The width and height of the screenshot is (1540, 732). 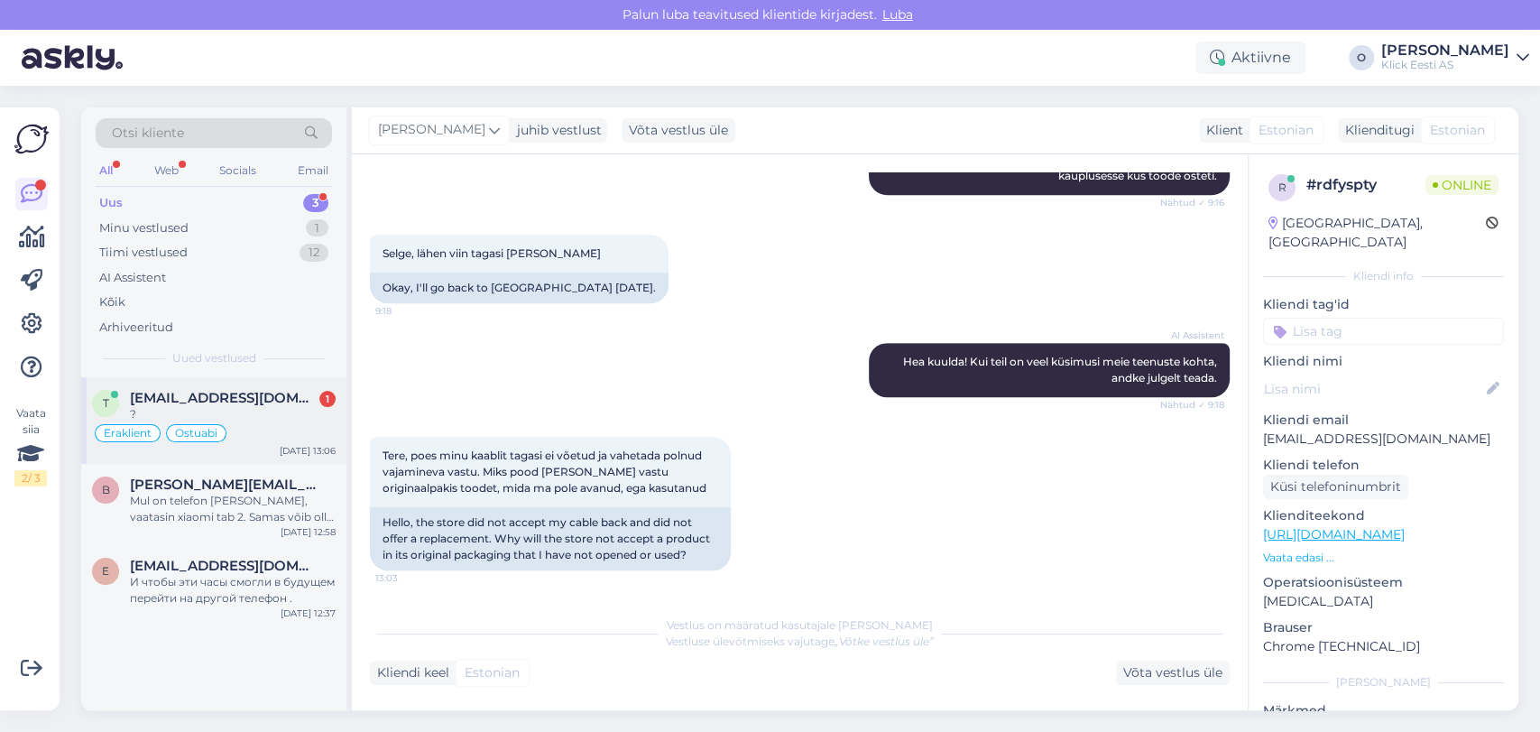 What do you see at coordinates (1061, 369) in the screenshot?
I see `span: Hea kuulda! Kui teil on veel küsimusi meie teenuste kohta, andke julgelt teada.` at bounding box center [1061, 369].